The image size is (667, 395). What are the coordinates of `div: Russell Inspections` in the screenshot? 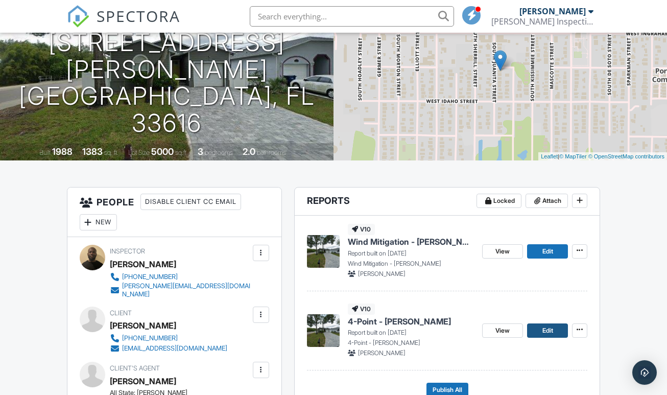 It's located at (542, 21).